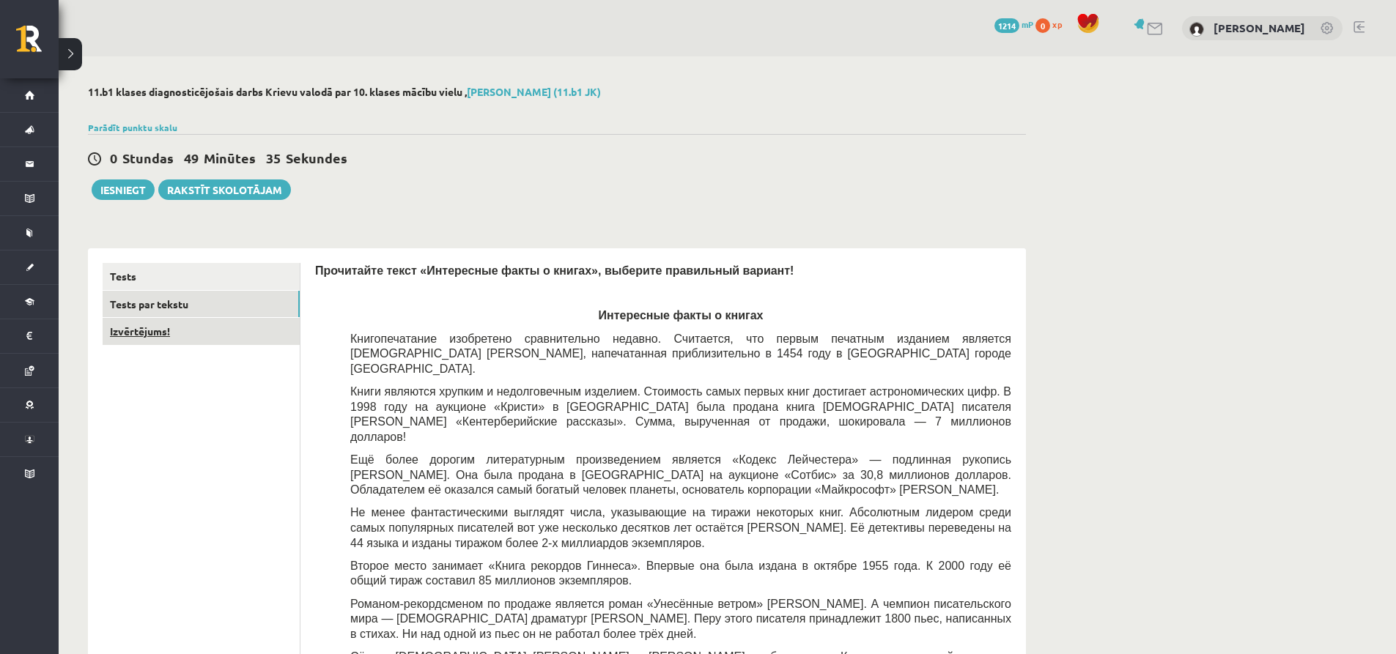  What do you see at coordinates (148, 157) in the screenshot?
I see `span: Stundas` at bounding box center [148, 157].